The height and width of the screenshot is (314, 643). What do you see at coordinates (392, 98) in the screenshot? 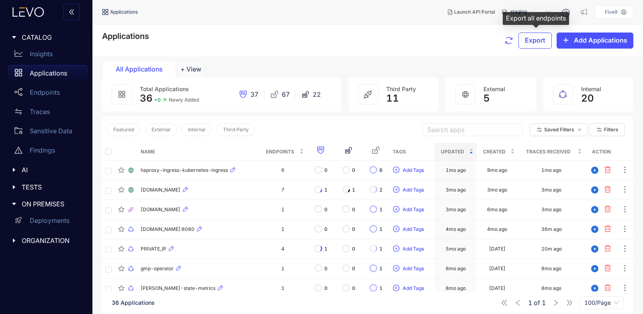
I see `span: 11` at bounding box center [392, 98].